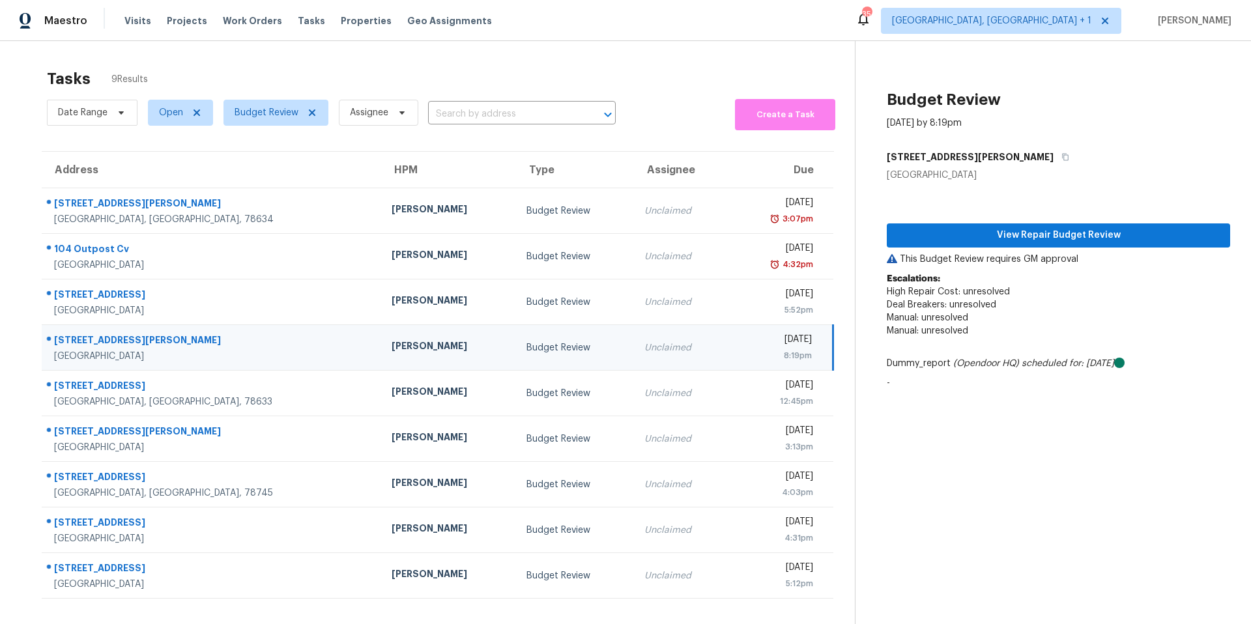  I want to click on button: View Repair Budget Review, so click(1058, 235).